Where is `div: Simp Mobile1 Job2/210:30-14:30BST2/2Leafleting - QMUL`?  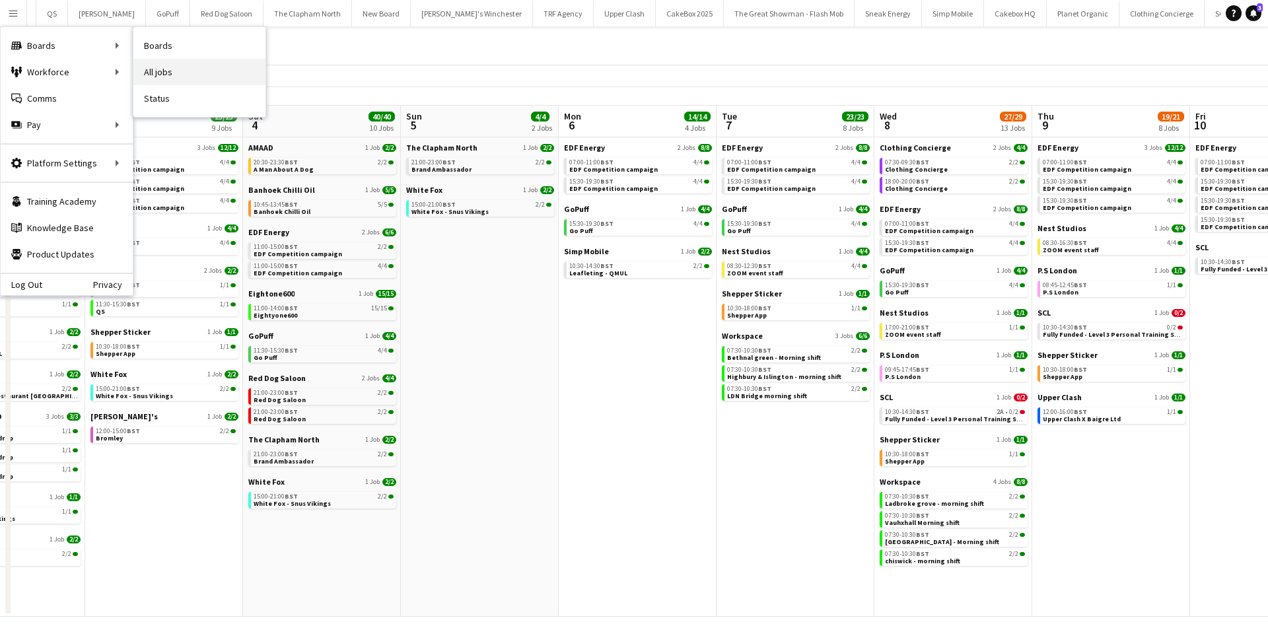 div: Simp Mobile1 Job2/210:30-14:30BST2/2Leafleting - QMUL is located at coordinates (638, 263).